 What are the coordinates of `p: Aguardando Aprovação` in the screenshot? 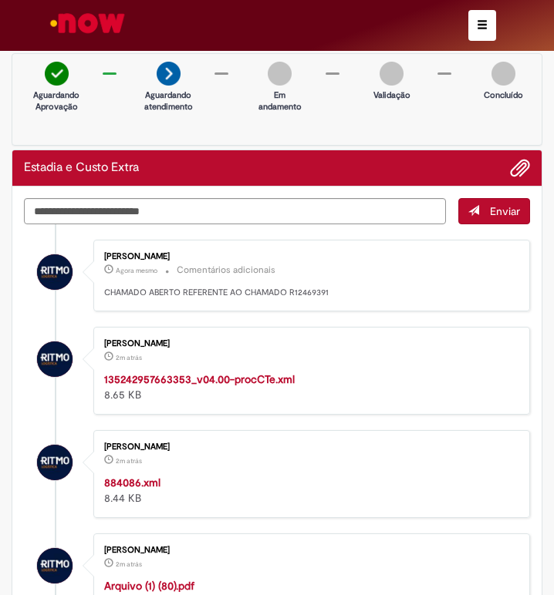 It's located at (56, 101).